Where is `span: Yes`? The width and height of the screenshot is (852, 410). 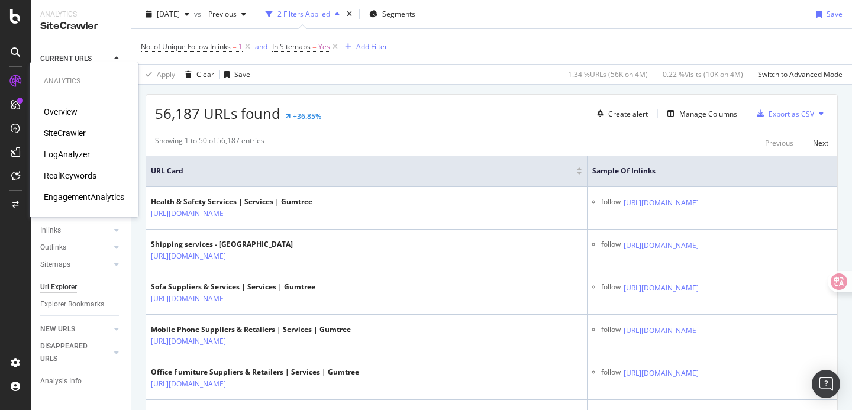
span: Yes is located at coordinates (324, 47).